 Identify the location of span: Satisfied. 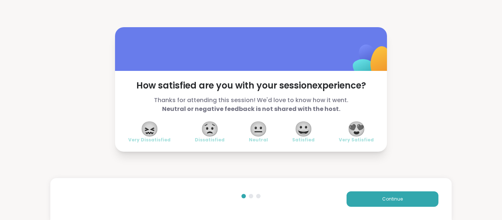
(303, 140).